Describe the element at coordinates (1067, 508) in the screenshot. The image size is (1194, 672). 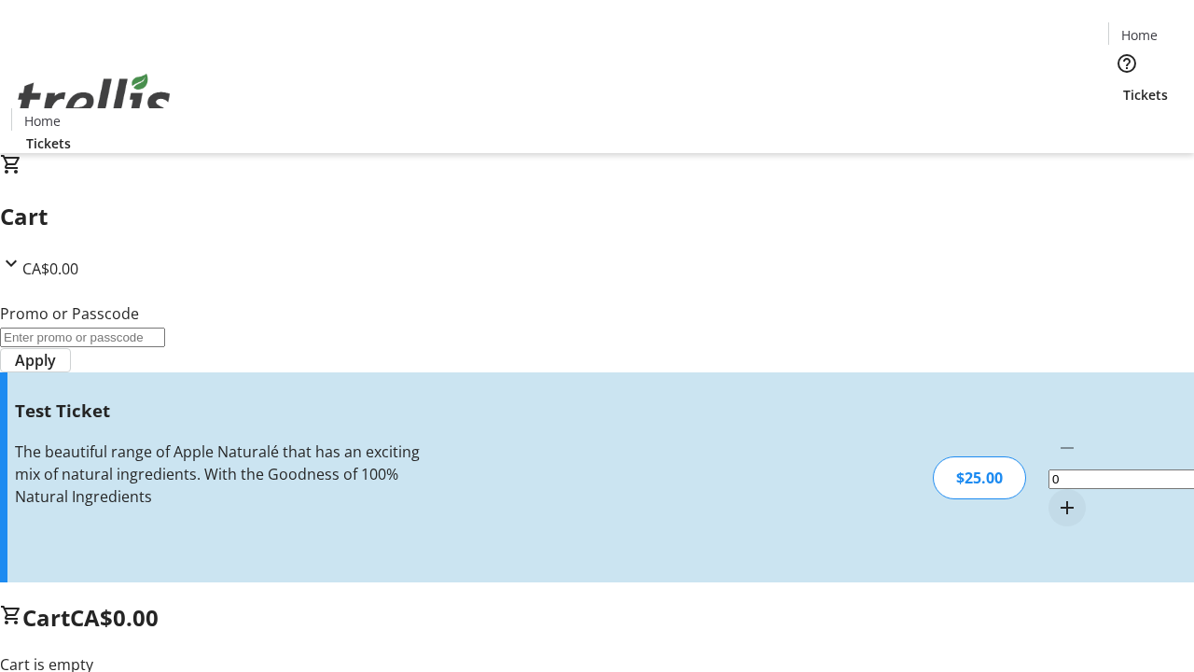
I see `button: Increment by one` at that location.